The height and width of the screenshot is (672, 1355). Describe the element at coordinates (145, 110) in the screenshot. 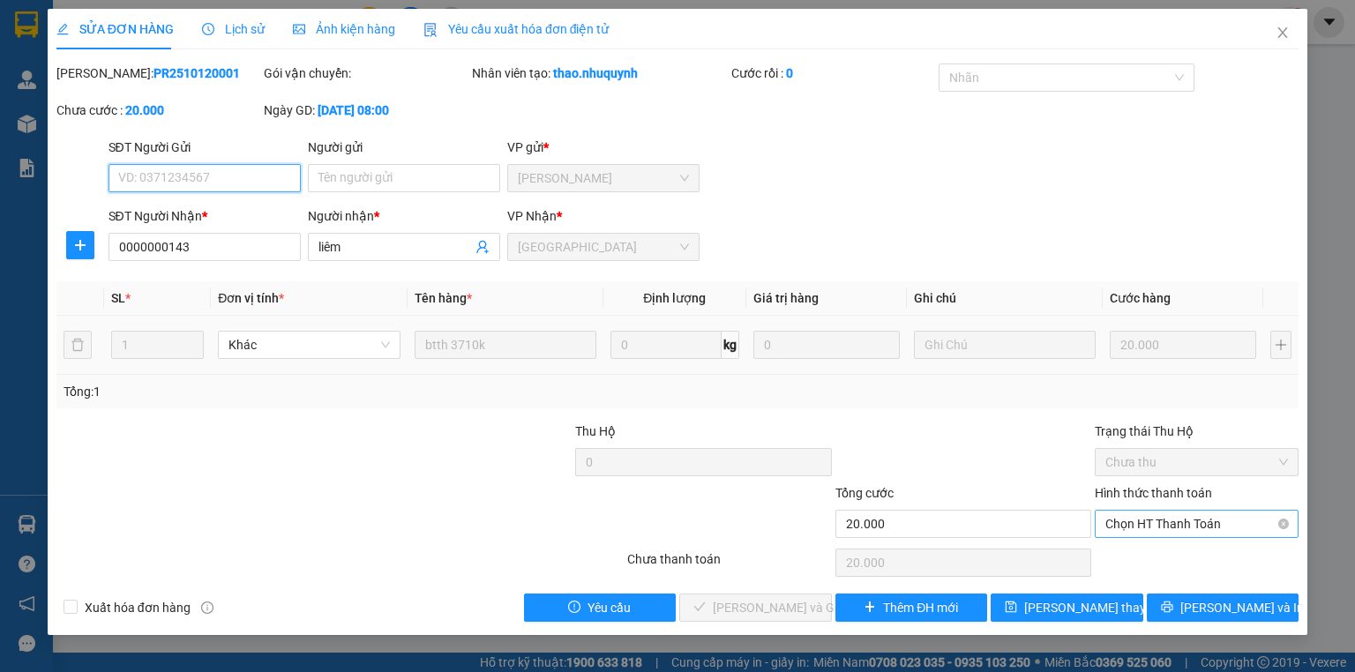

I see `b: 20.000` at that location.